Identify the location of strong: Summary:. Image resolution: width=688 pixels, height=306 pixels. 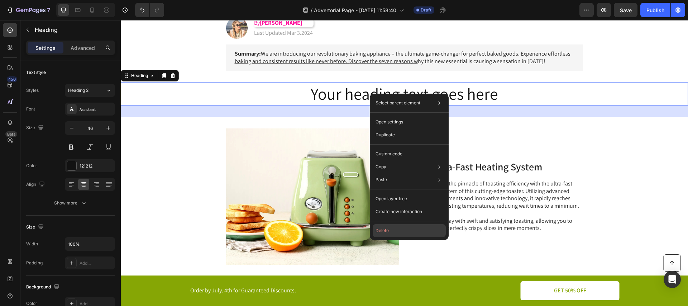
(127, 33).